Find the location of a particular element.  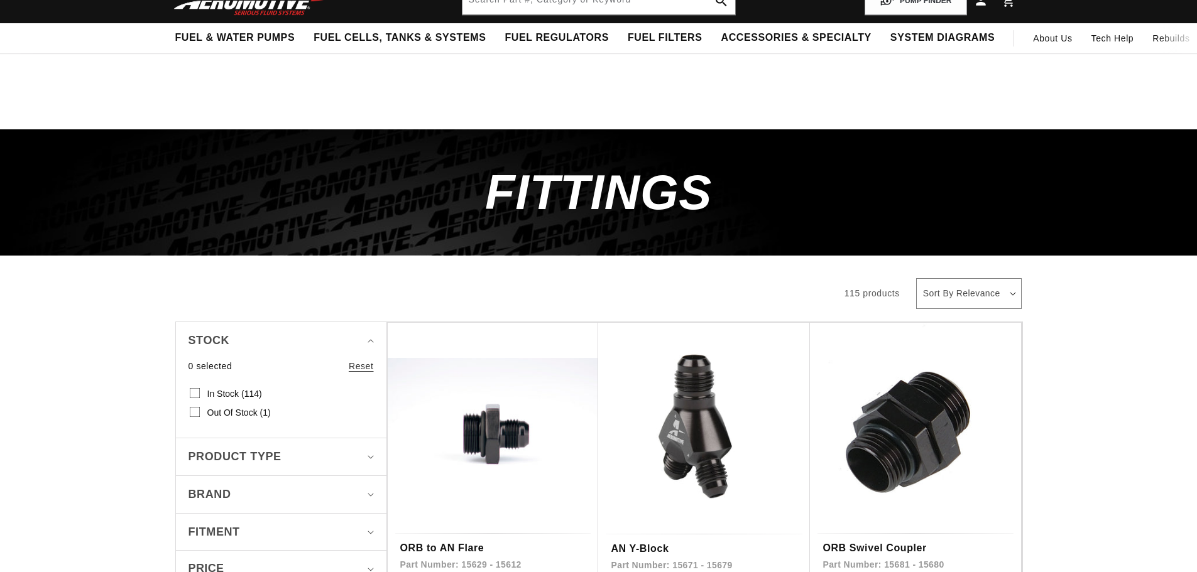

span: Fuel Cells, Tanks & Systems is located at coordinates (399, 38).